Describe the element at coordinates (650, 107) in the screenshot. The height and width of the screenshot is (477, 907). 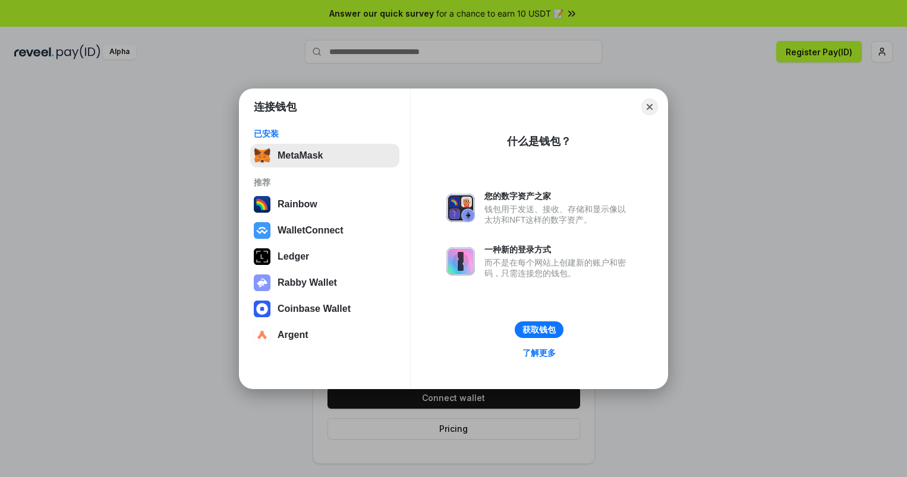
I see `button: Close` at that location.